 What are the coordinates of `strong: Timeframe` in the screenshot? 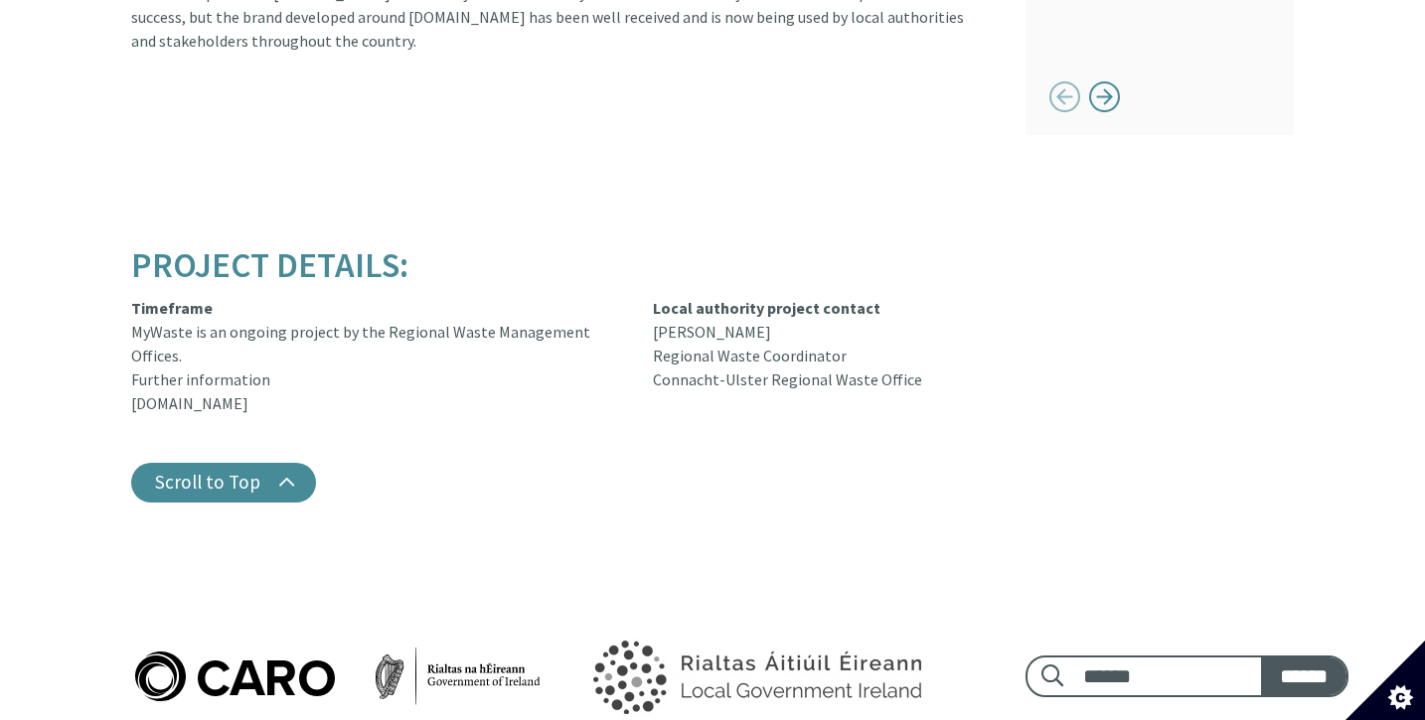 It's located at (172, 308).